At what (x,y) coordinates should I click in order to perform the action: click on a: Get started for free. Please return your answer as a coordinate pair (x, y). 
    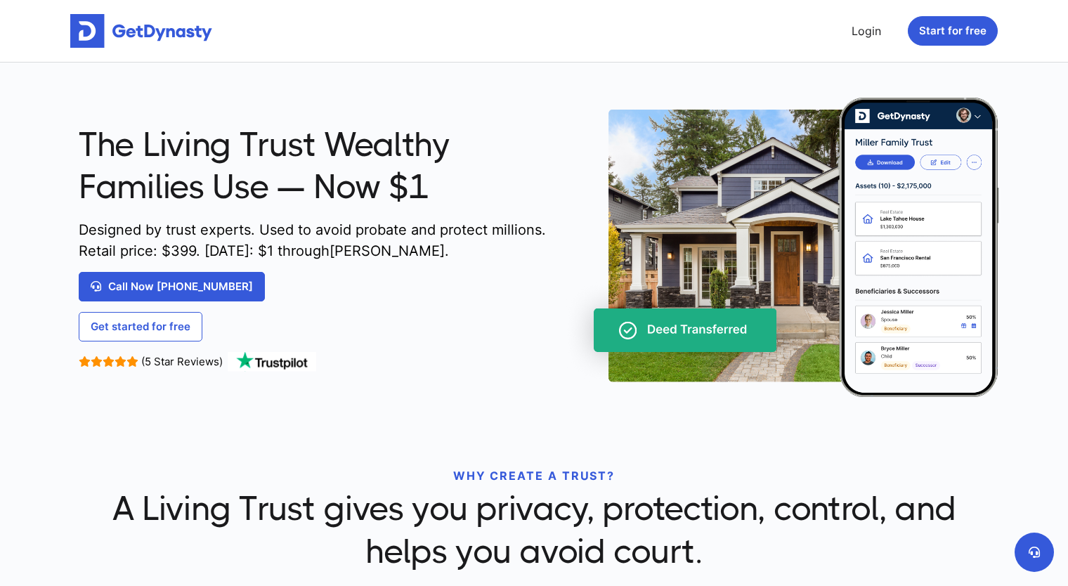
    Looking at the image, I should click on (141, 327).